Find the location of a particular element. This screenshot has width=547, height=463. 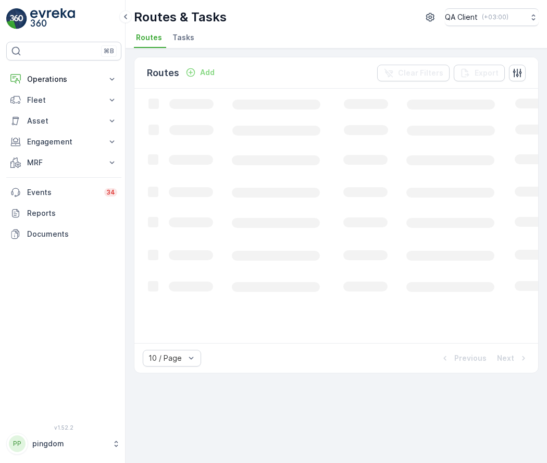

p: Routes & Tasks is located at coordinates (180, 17).